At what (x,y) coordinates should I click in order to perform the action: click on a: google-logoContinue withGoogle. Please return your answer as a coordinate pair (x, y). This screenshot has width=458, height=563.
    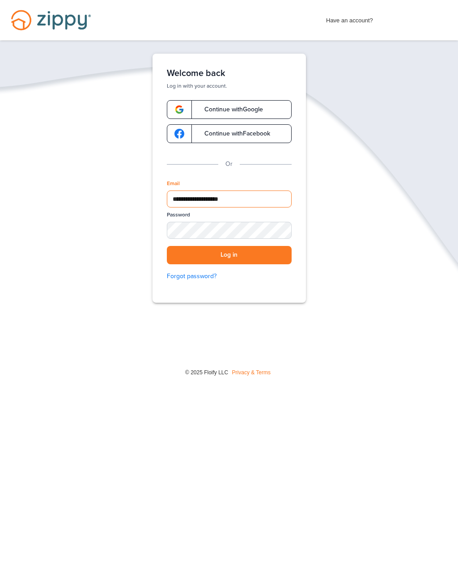
    Looking at the image, I should click on (229, 110).